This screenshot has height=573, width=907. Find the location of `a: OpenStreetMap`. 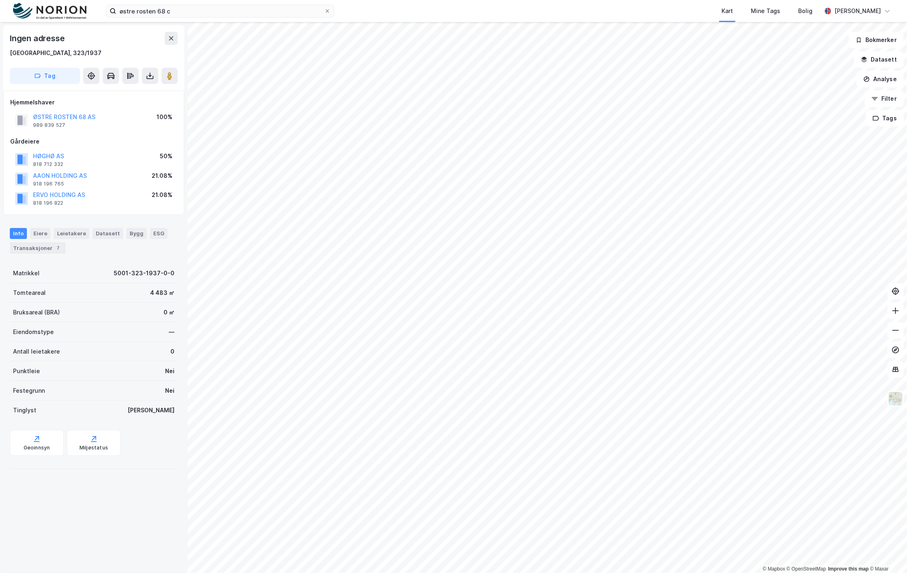

a: OpenStreetMap is located at coordinates (807, 569).